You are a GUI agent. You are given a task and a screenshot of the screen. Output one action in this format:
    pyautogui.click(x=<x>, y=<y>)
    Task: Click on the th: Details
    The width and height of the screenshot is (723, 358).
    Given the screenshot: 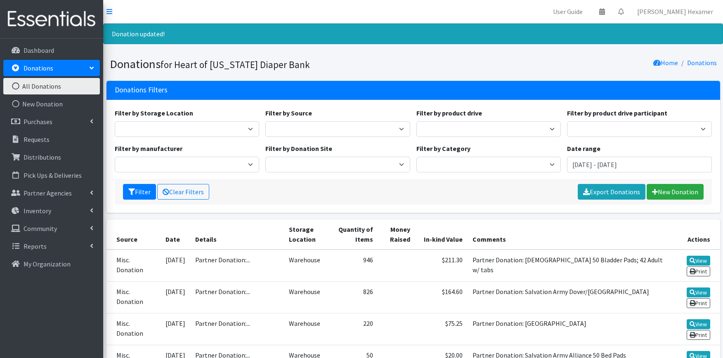 What is the action you would take?
    pyautogui.click(x=237, y=235)
    